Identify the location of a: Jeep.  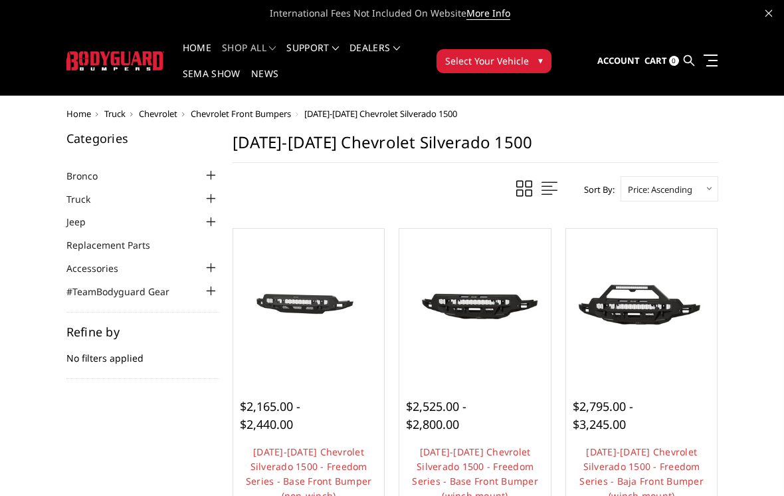
(84, 221).